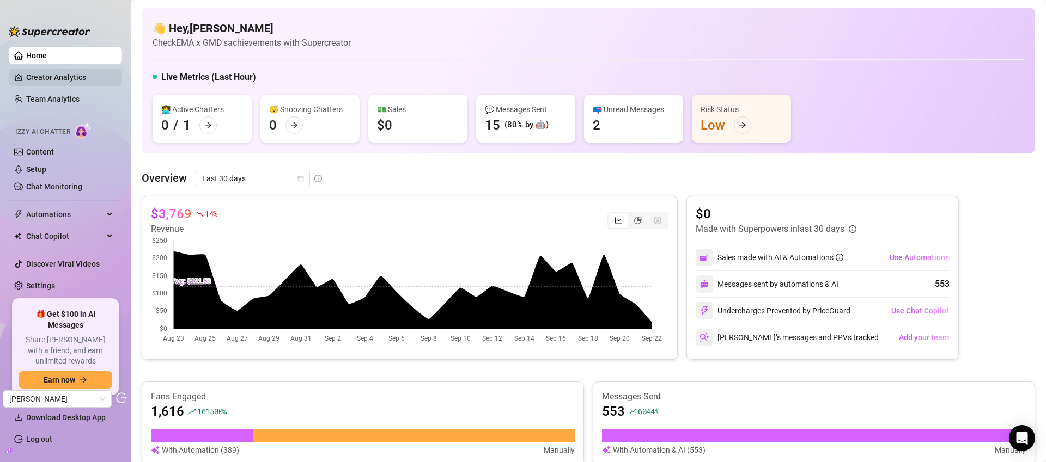  Describe the element at coordinates (919, 258) in the screenshot. I see `button: Use Automations` at that location.